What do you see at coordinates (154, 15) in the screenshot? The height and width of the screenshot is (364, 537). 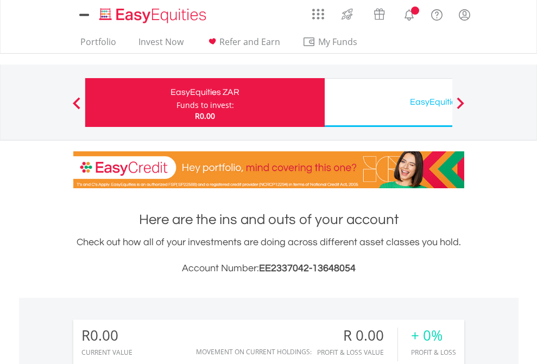 I see `img: EasyEquities_Logo.png` at bounding box center [154, 15].